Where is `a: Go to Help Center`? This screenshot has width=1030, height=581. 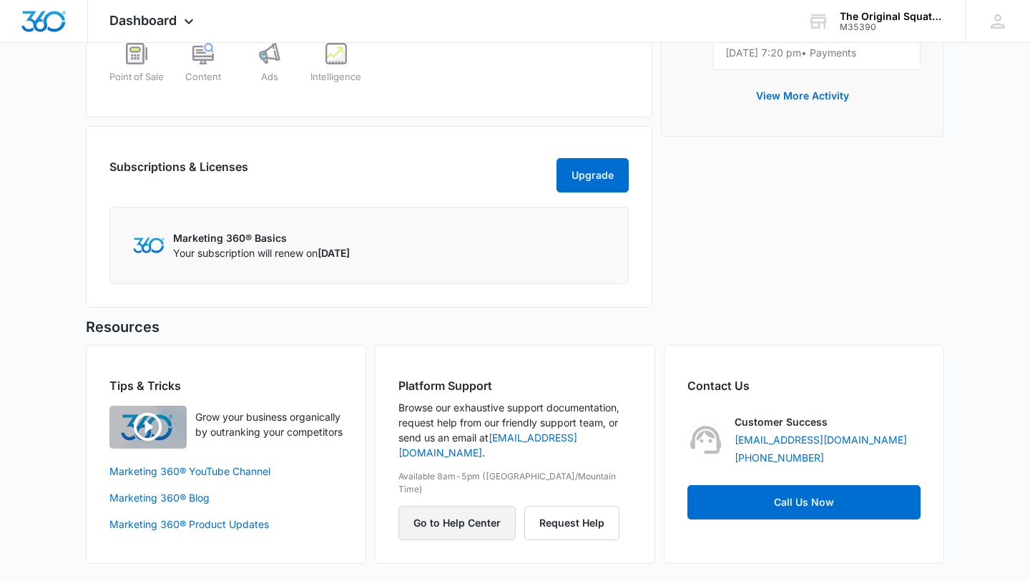 a: Go to Help Center is located at coordinates (461, 522).